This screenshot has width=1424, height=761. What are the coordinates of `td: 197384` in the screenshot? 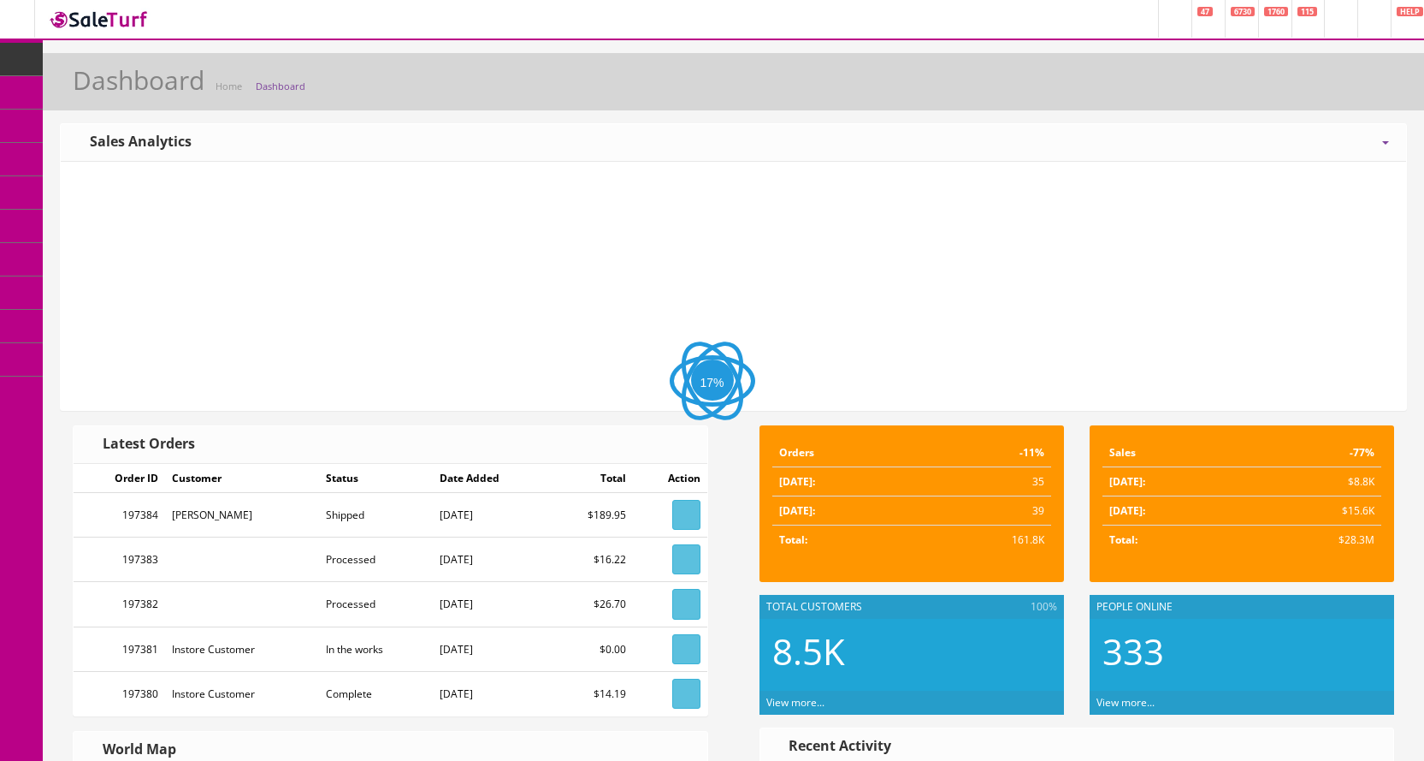 It's located at (119, 515).